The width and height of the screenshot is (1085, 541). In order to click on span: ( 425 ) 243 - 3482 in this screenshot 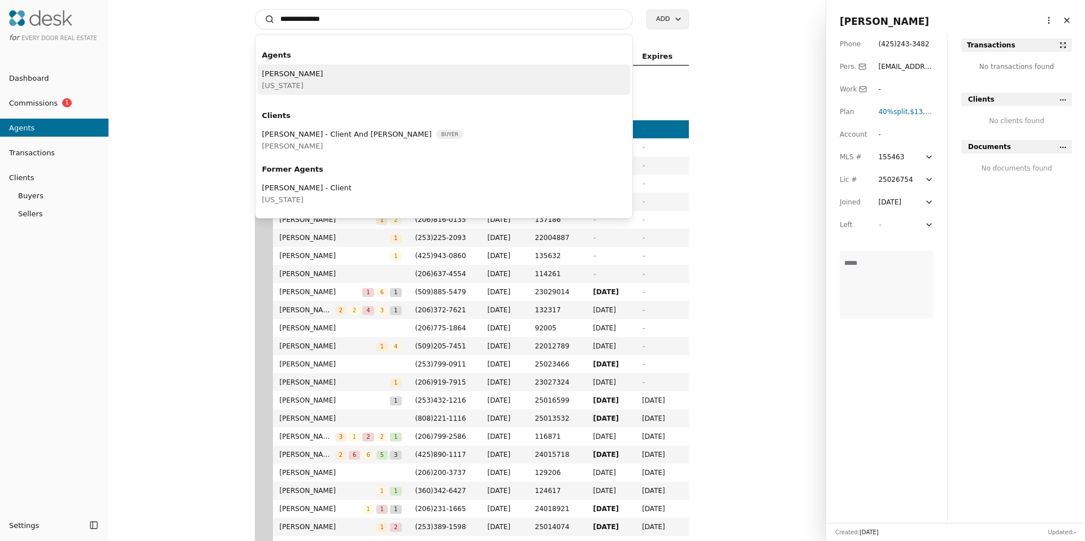, I will do `click(903, 44)`.